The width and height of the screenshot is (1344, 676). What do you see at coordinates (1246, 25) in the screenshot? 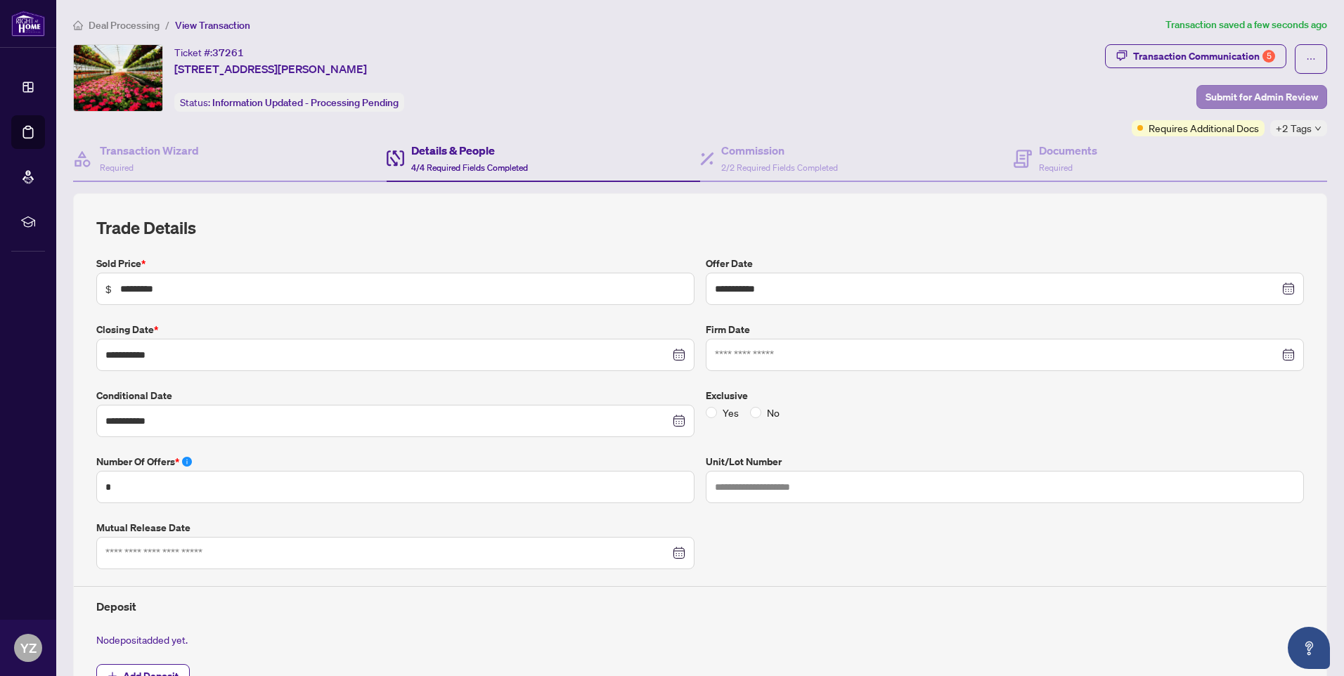
I see `article: Transaction saved a few seconds ago` at bounding box center [1246, 25].